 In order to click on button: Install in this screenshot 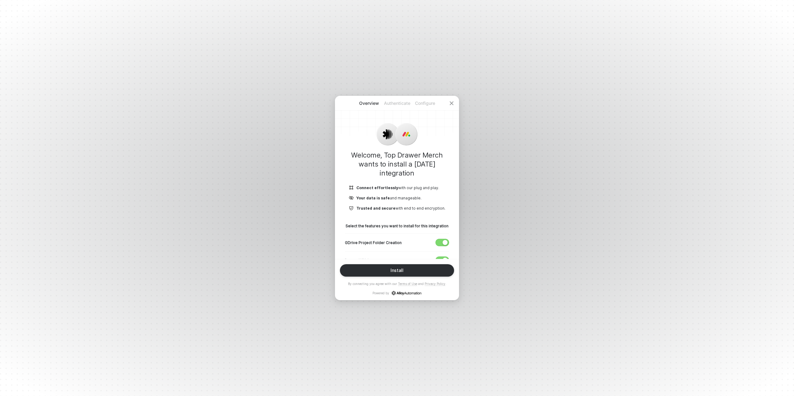, I will do `click(397, 271)`.